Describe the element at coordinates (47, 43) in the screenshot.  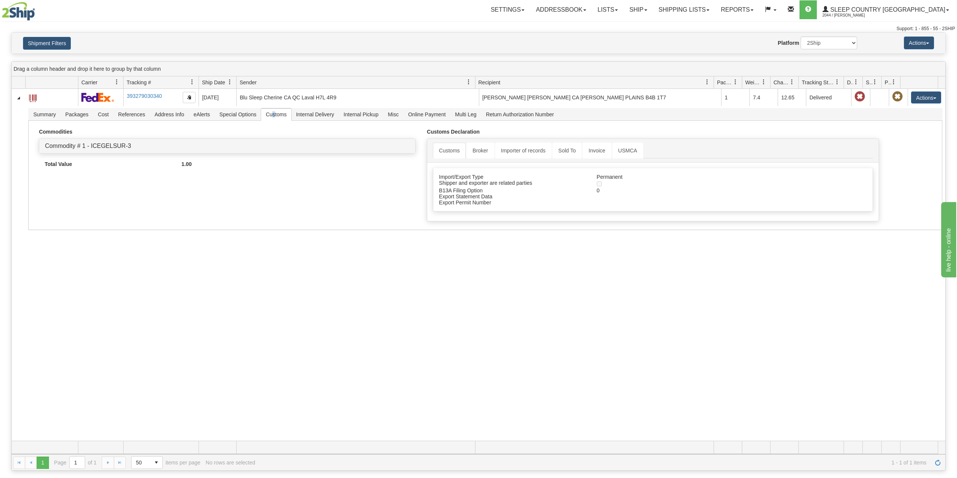
I see `button: Shipment Filters` at that location.